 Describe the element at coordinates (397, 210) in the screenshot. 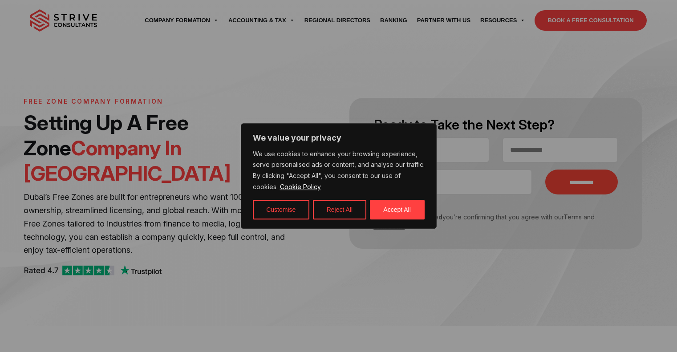

I see `button: Accept All` at that location.